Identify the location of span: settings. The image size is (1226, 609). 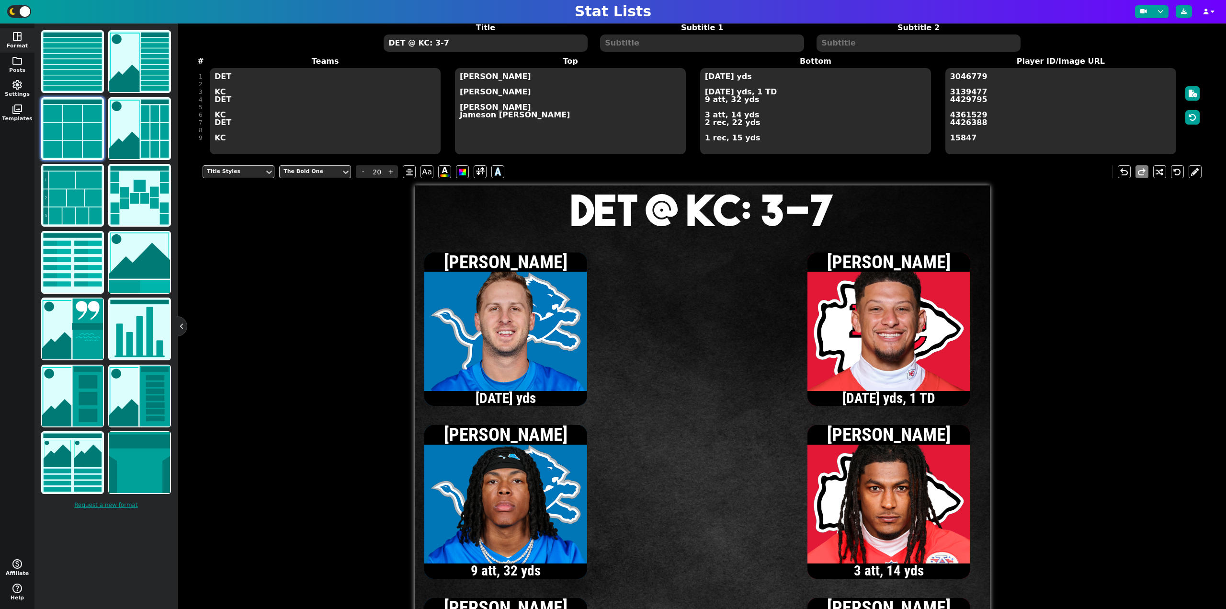
(17, 85).